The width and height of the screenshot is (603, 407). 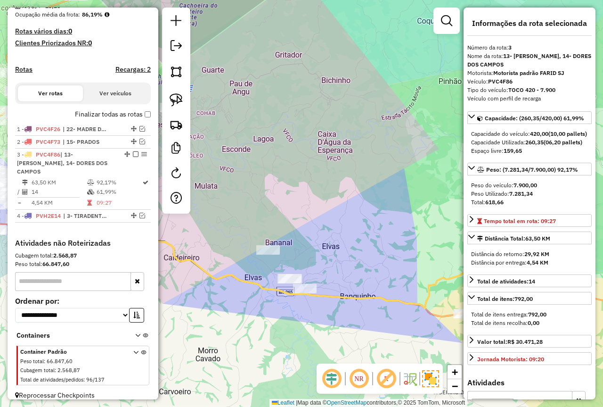 I want to click on img: Exibir/Ocultar setores, so click(x=431, y=378).